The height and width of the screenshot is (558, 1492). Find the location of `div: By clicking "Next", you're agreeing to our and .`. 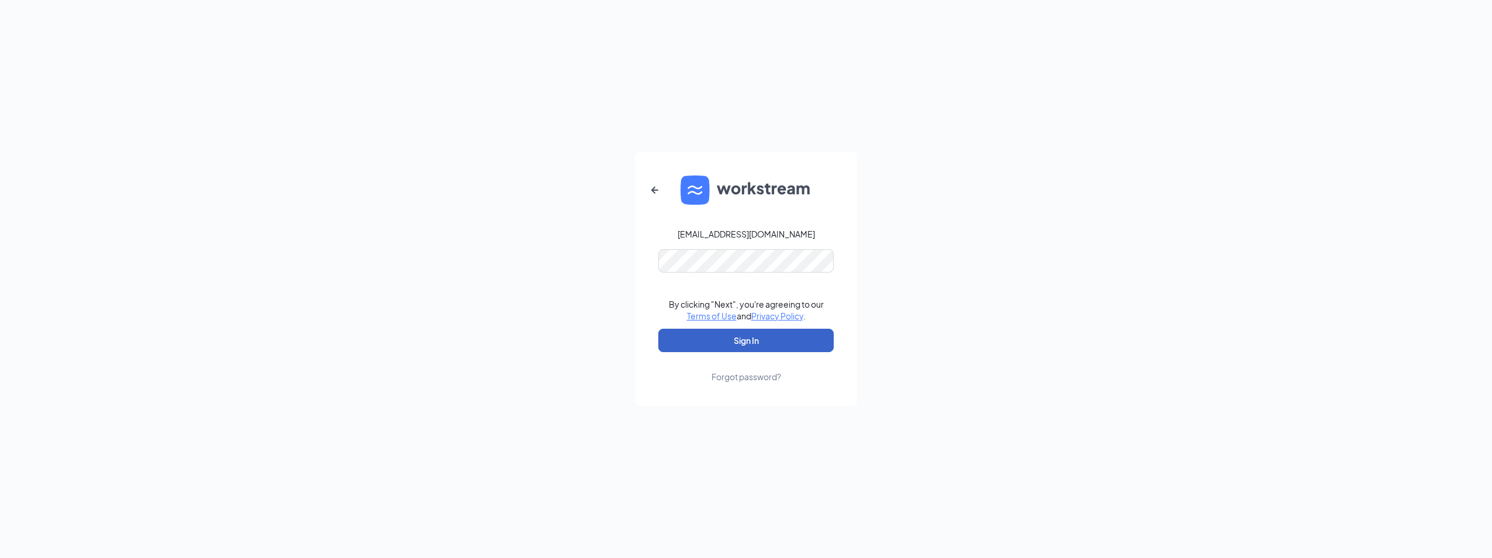

div: By clicking "Next", you're agreeing to our and . is located at coordinates (746, 310).